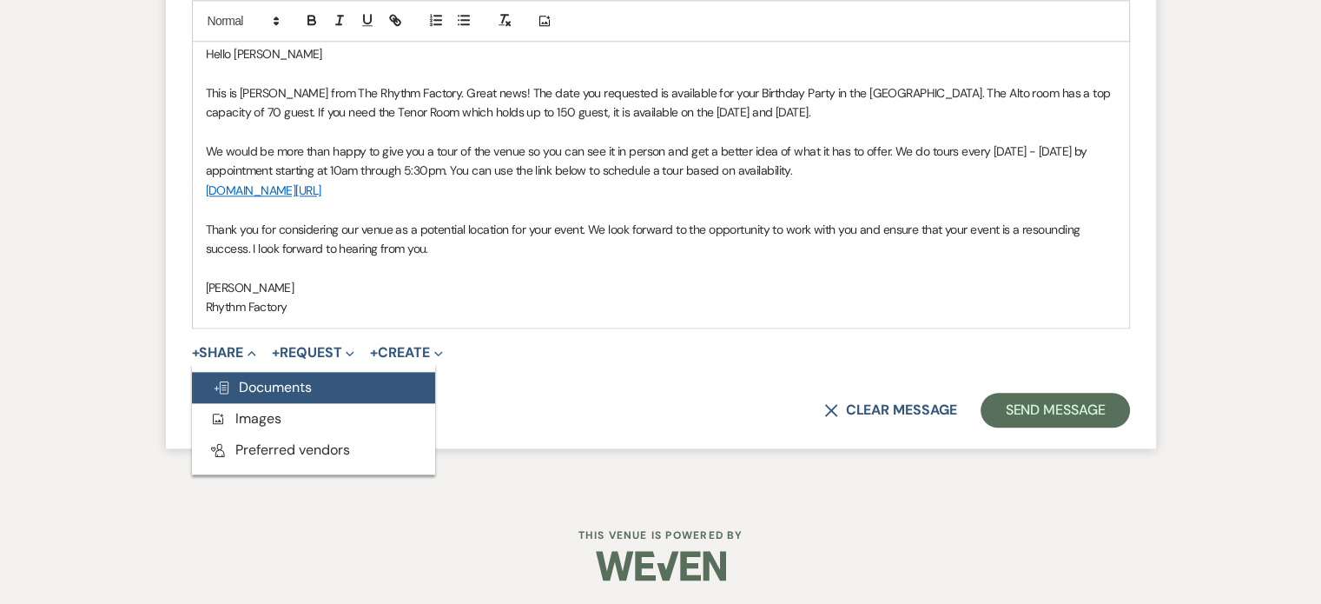 The width and height of the screenshot is (1321, 604). Describe the element at coordinates (1054, 410) in the screenshot. I see `button: Send Message` at that location.